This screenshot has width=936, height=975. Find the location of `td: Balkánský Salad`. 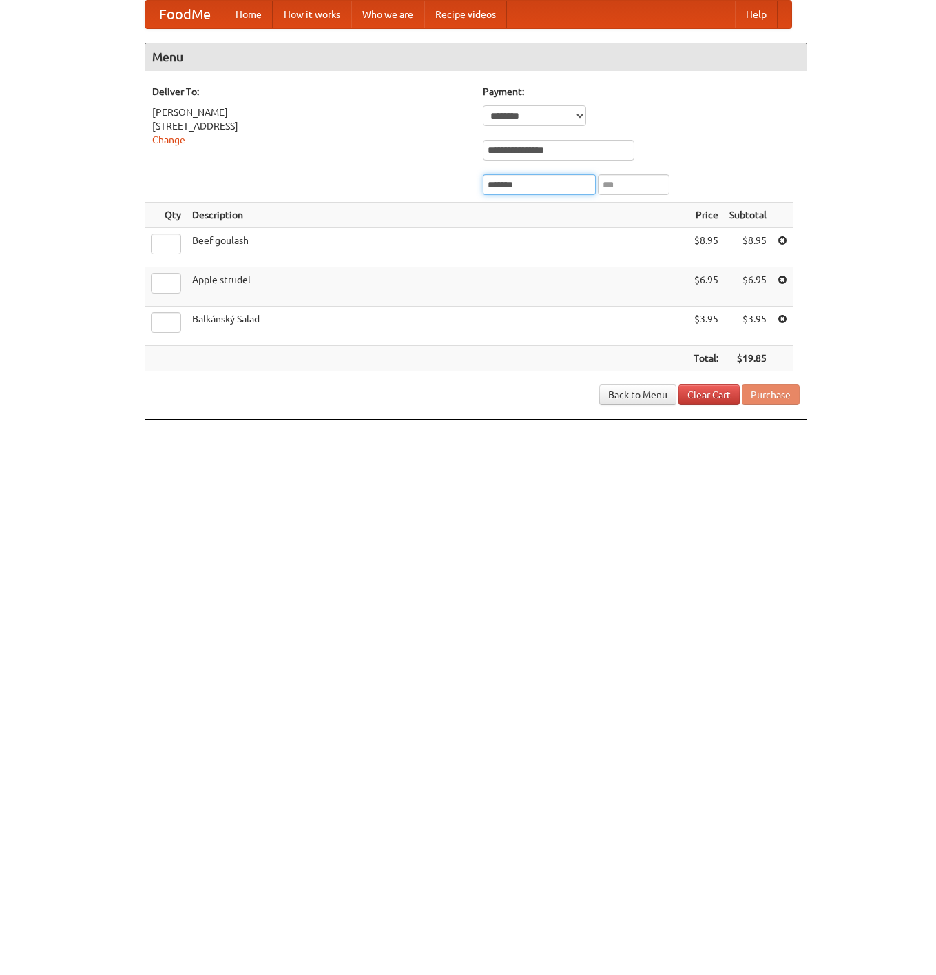

td: Balkánský Salad is located at coordinates (438, 326).